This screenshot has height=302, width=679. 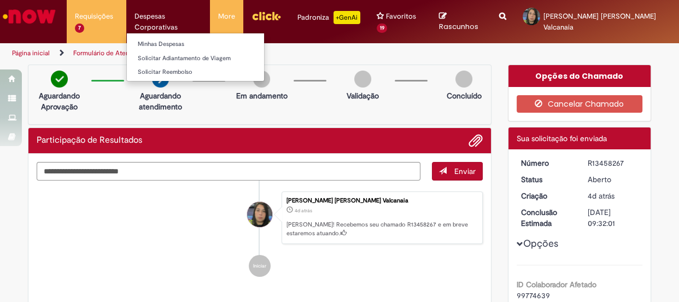 I want to click on a: Página inicial, so click(x=31, y=53).